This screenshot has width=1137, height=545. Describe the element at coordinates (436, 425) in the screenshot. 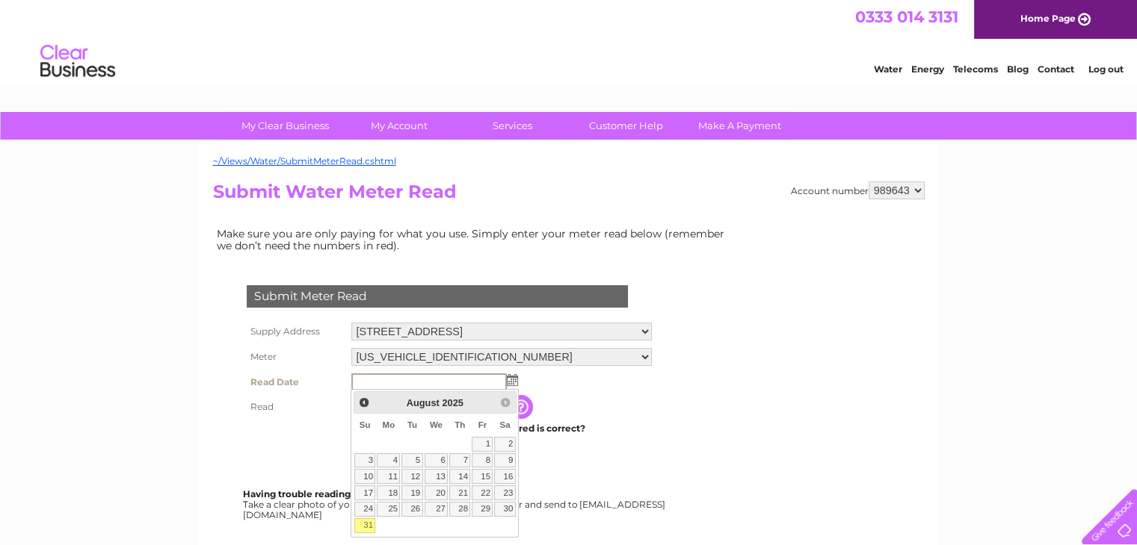

I see `span: Wednesday` at that location.